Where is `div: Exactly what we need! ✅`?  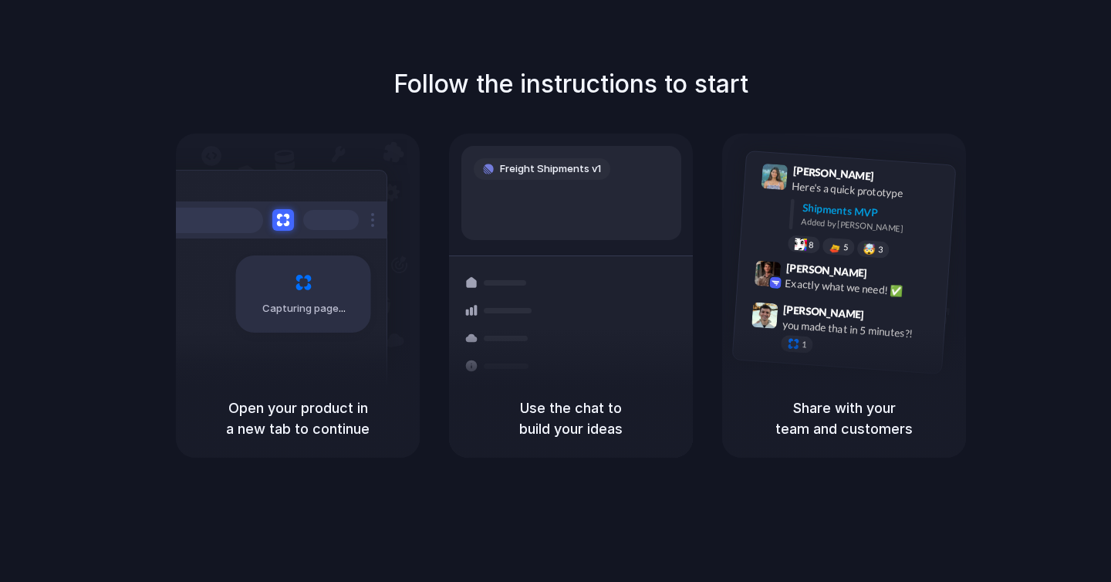 div: Exactly what we need! ✅ is located at coordinates (862, 289).